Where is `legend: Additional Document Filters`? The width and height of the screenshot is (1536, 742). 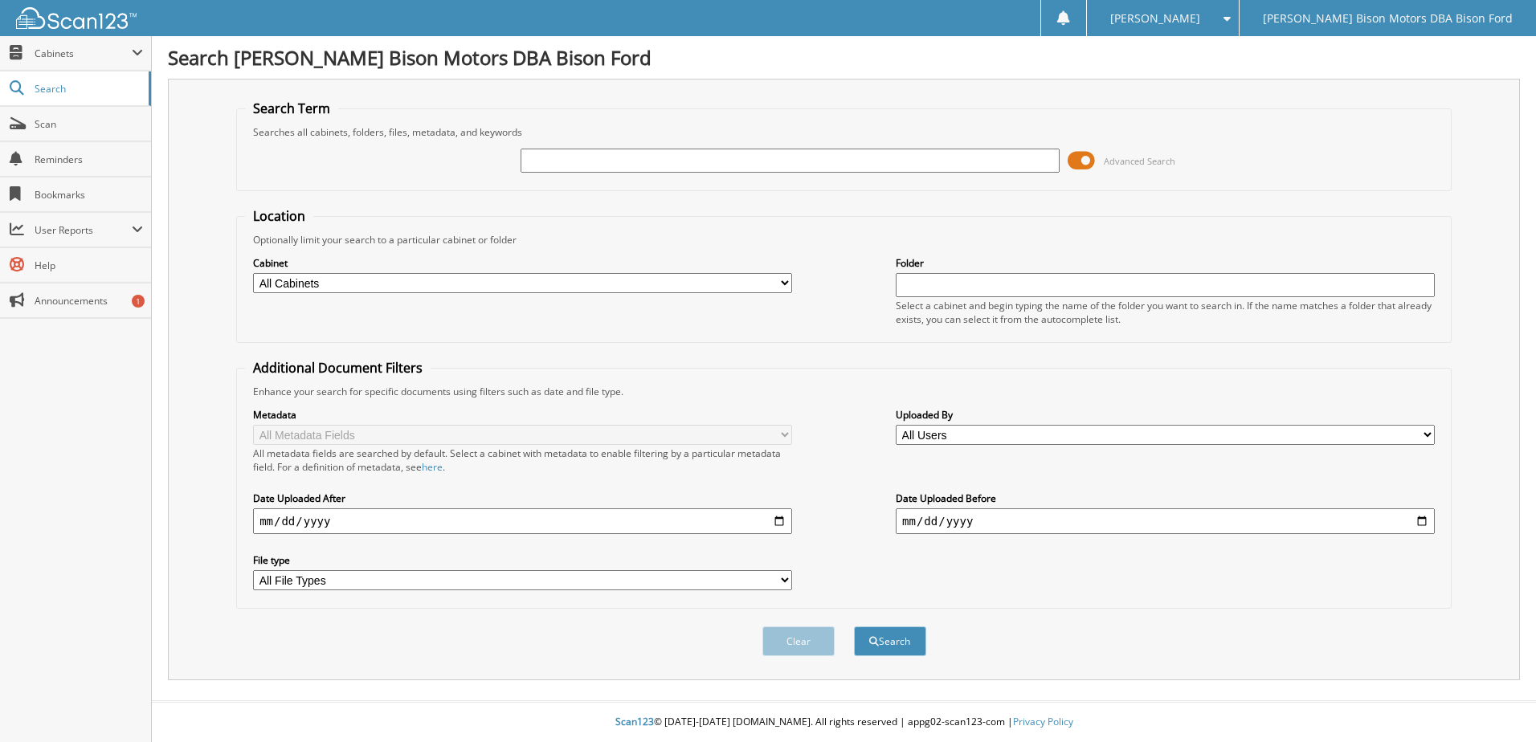 legend: Additional Document Filters is located at coordinates (337, 368).